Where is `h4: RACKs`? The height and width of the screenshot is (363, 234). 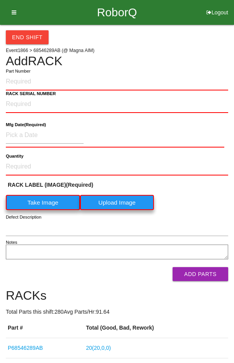 h4: RACKs is located at coordinates (117, 296).